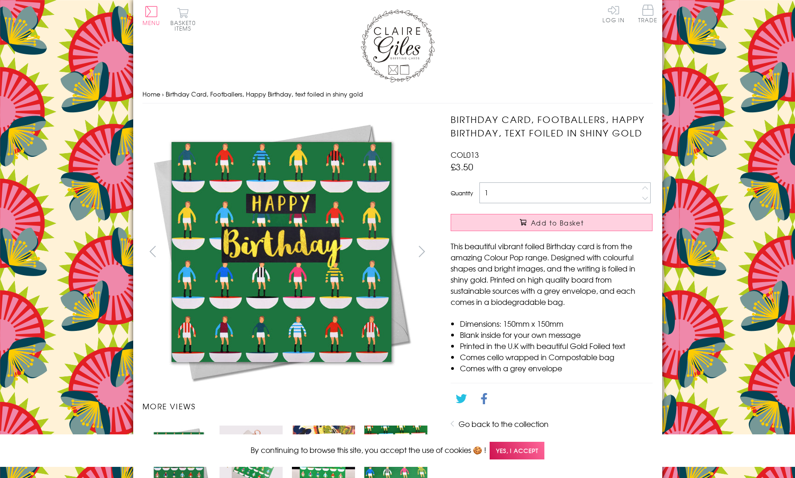  What do you see at coordinates (503, 424) in the screenshot?
I see `a: Go back to the collection` at bounding box center [503, 424].